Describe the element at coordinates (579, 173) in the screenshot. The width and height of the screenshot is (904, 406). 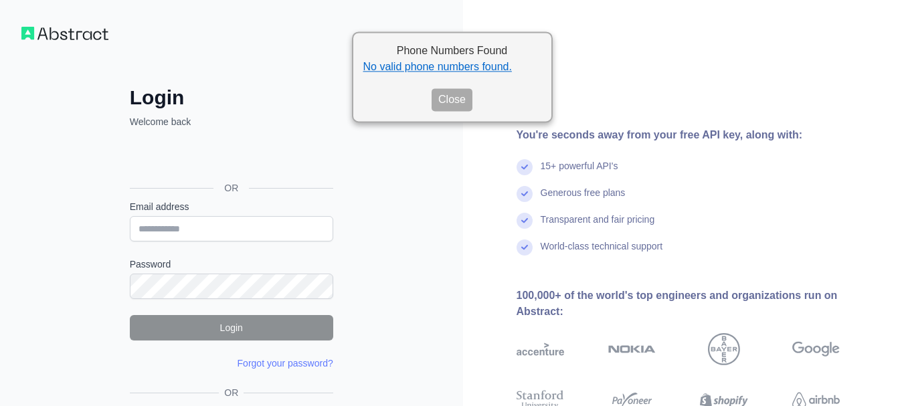
I see `div: 15+ powerful API's` at that location.